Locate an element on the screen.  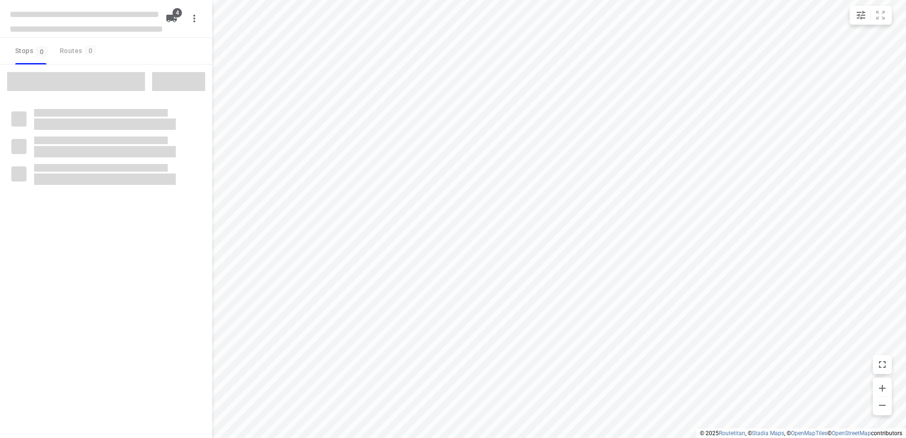
button: Map settings is located at coordinates (861, 15).